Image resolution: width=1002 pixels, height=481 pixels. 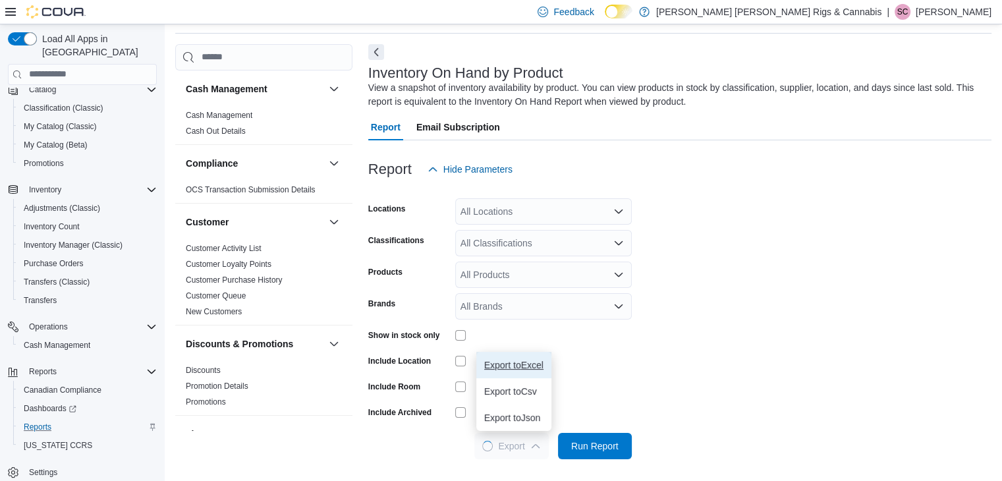 I want to click on button: Promotions, so click(x=88, y=163).